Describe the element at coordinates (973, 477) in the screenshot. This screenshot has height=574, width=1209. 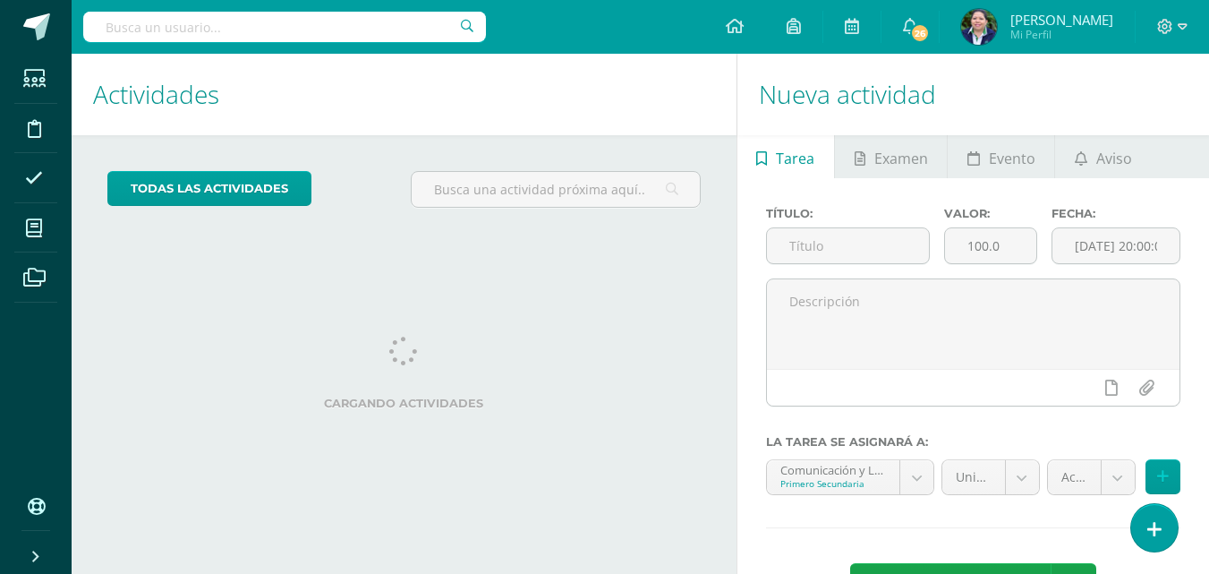
I see `span: Unidad 3` at that location.